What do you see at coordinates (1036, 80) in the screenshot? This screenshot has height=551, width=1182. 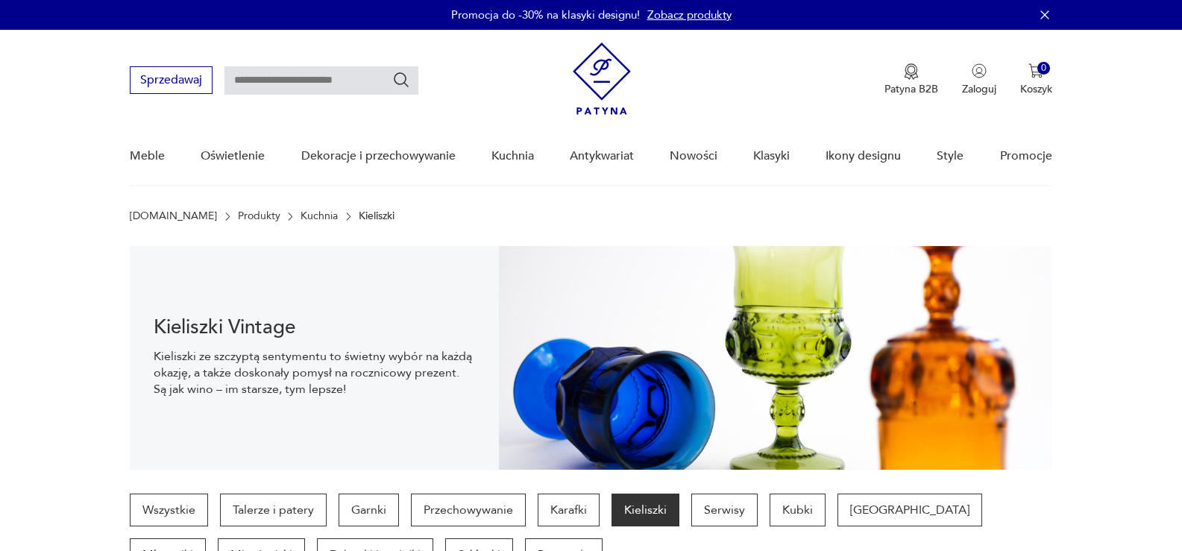 I see `button: 0Koszyk` at bounding box center [1036, 80].